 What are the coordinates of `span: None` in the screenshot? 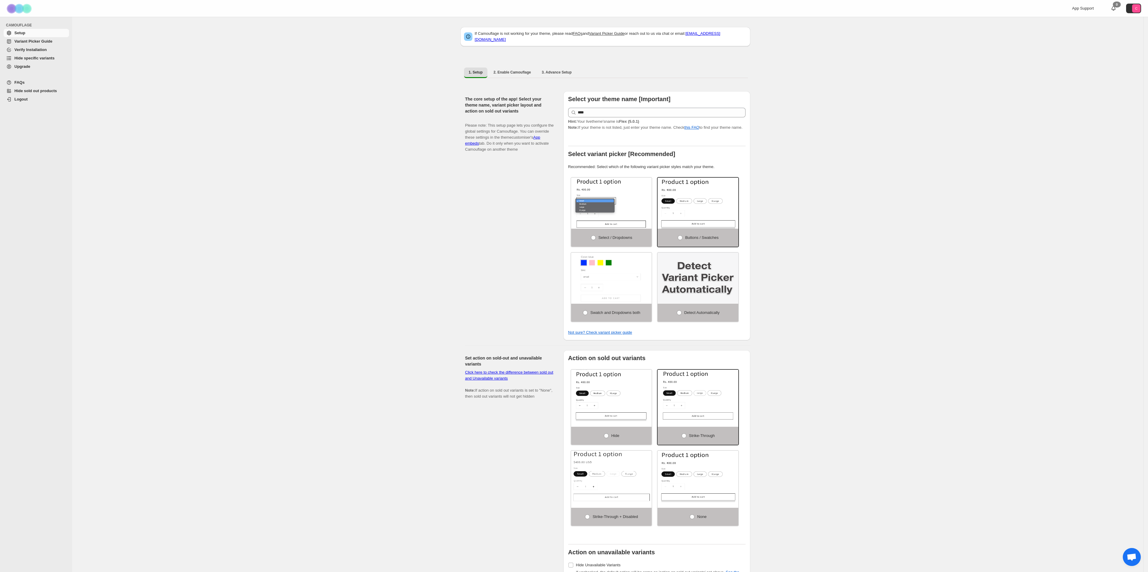 It's located at (702, 517).